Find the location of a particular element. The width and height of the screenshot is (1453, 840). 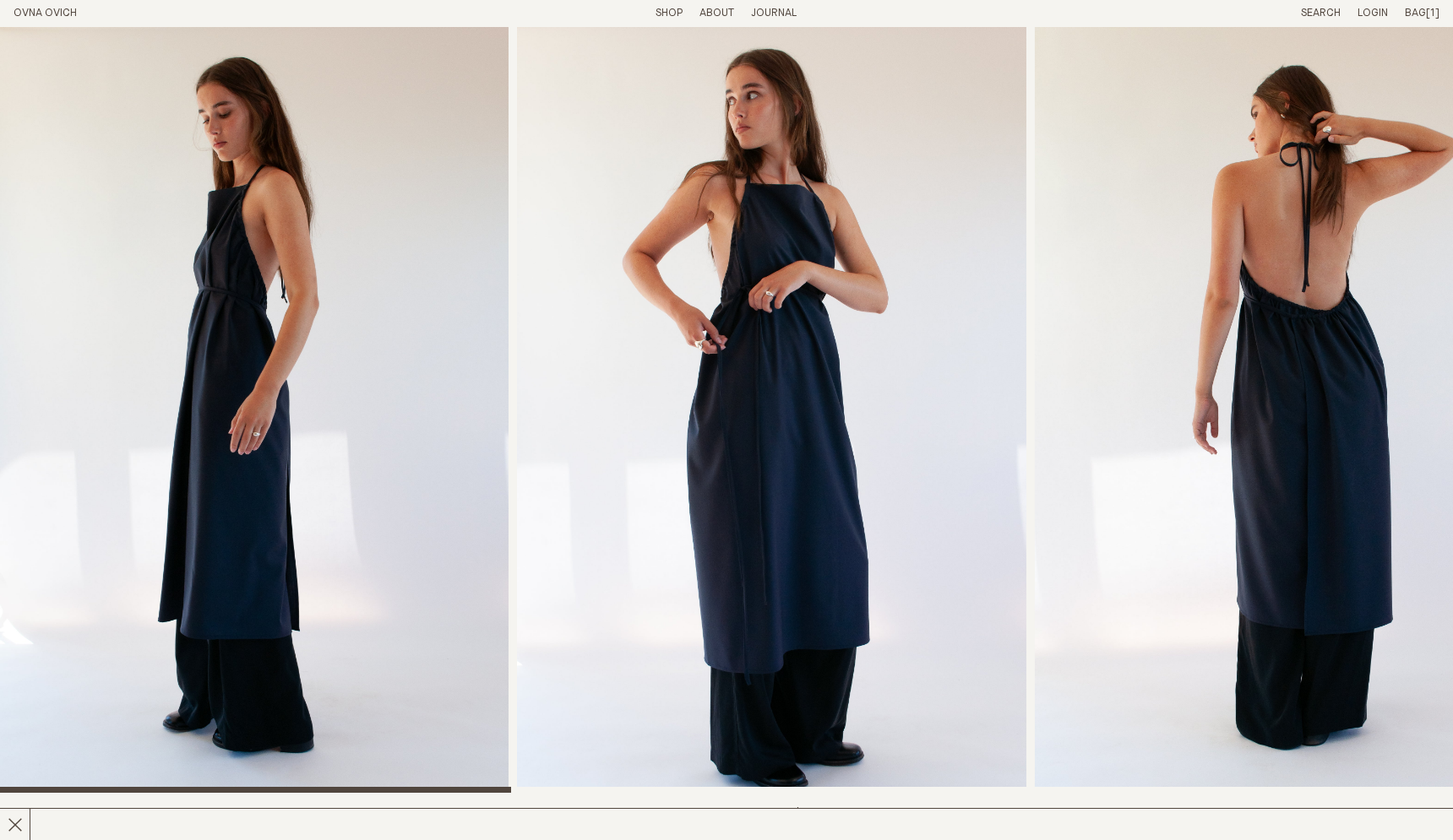

div: 2 / 8 is located at coordinates (772, 409).